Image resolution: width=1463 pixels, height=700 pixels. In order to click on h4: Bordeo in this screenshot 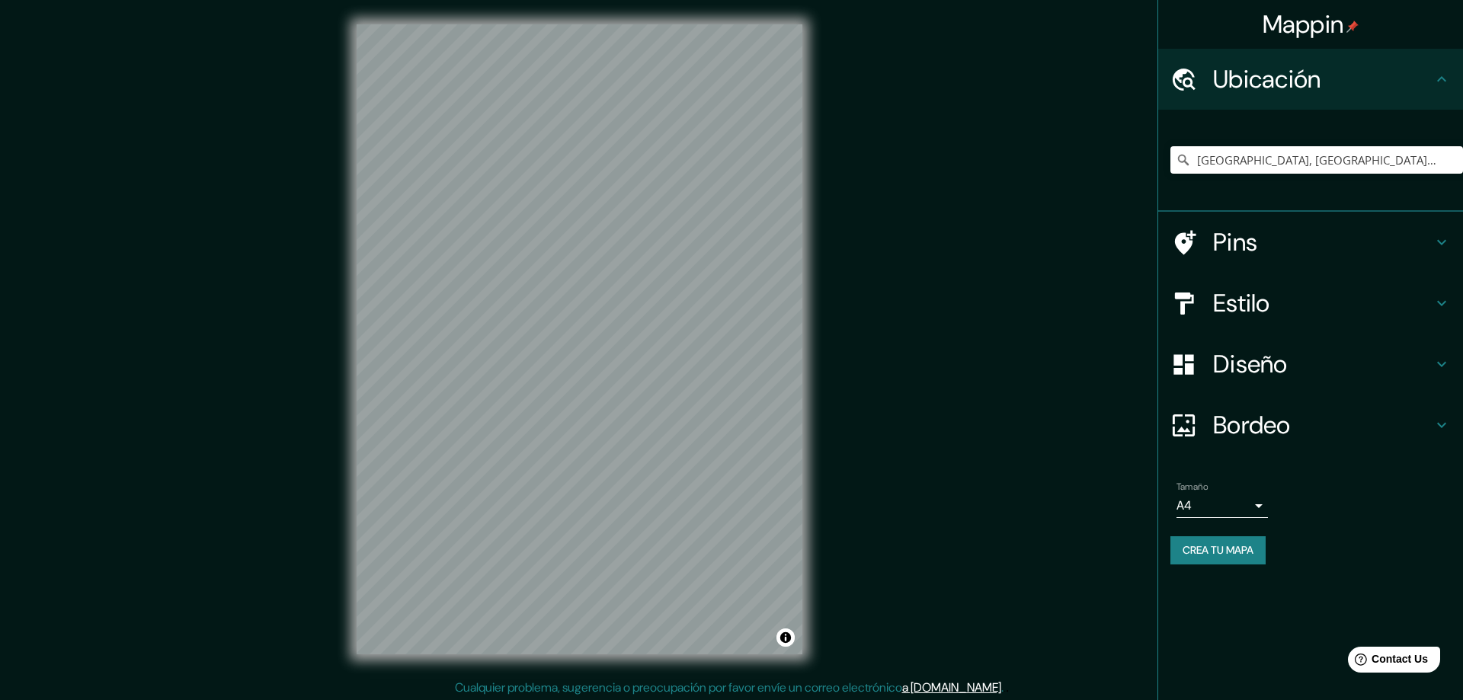, I will do `click(1322, 425)`.